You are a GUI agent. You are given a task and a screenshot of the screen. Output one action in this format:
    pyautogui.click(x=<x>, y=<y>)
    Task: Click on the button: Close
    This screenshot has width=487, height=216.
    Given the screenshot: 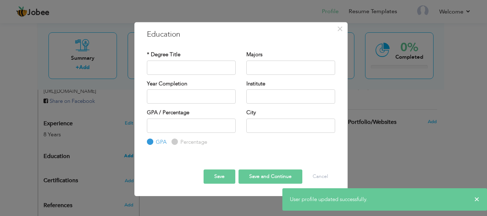 What is the action you would take?
    pyautogui.click(x=340, y=29)
    